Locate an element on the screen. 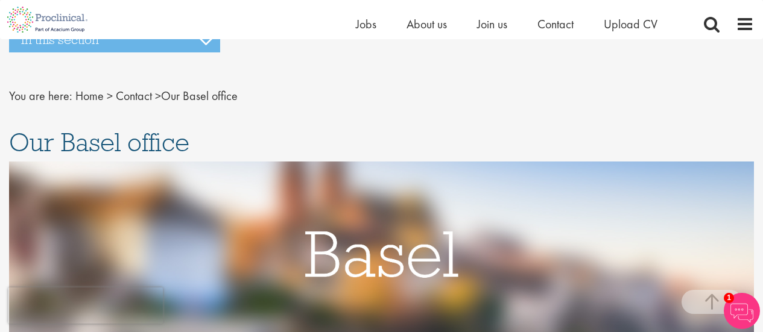  span: 1 is located at coordinates (729, 298).